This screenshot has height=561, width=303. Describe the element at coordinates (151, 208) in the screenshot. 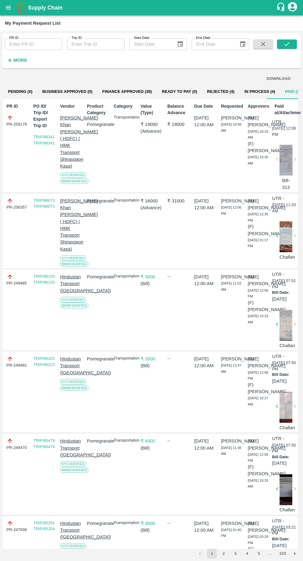

I see `p: ( Advance )` at that location.